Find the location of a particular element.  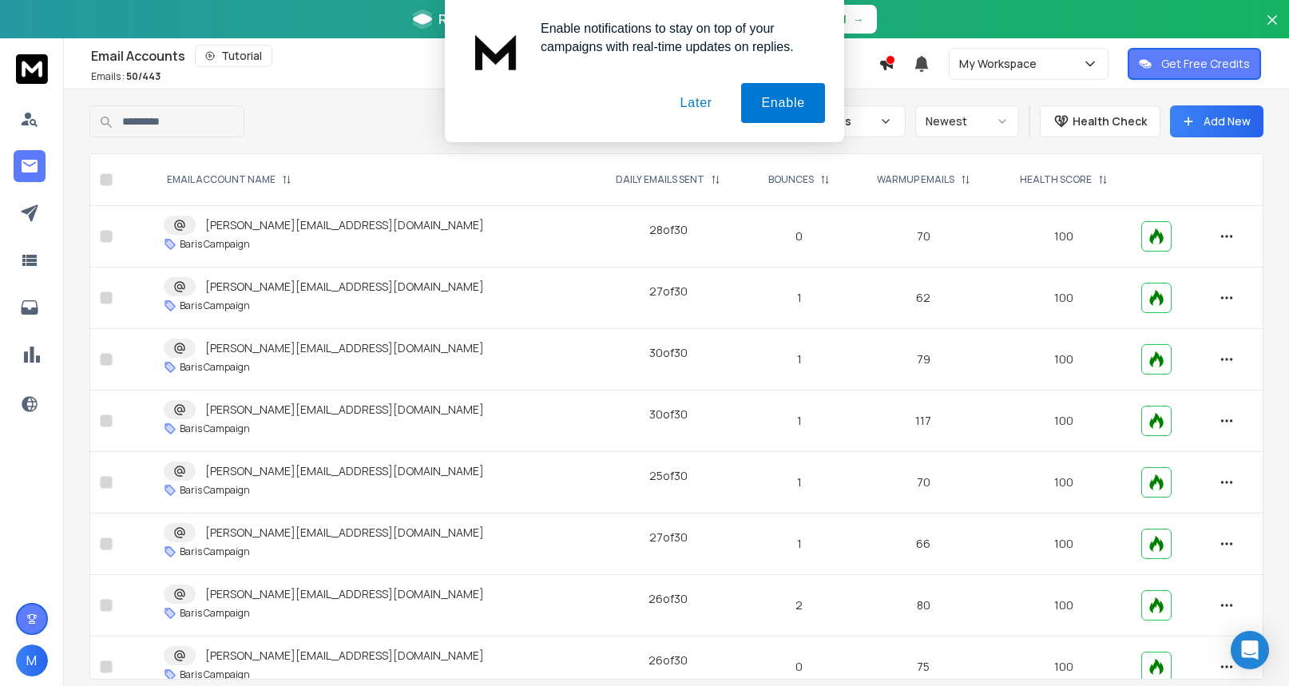

button: M is located at coordinates (32, 661).